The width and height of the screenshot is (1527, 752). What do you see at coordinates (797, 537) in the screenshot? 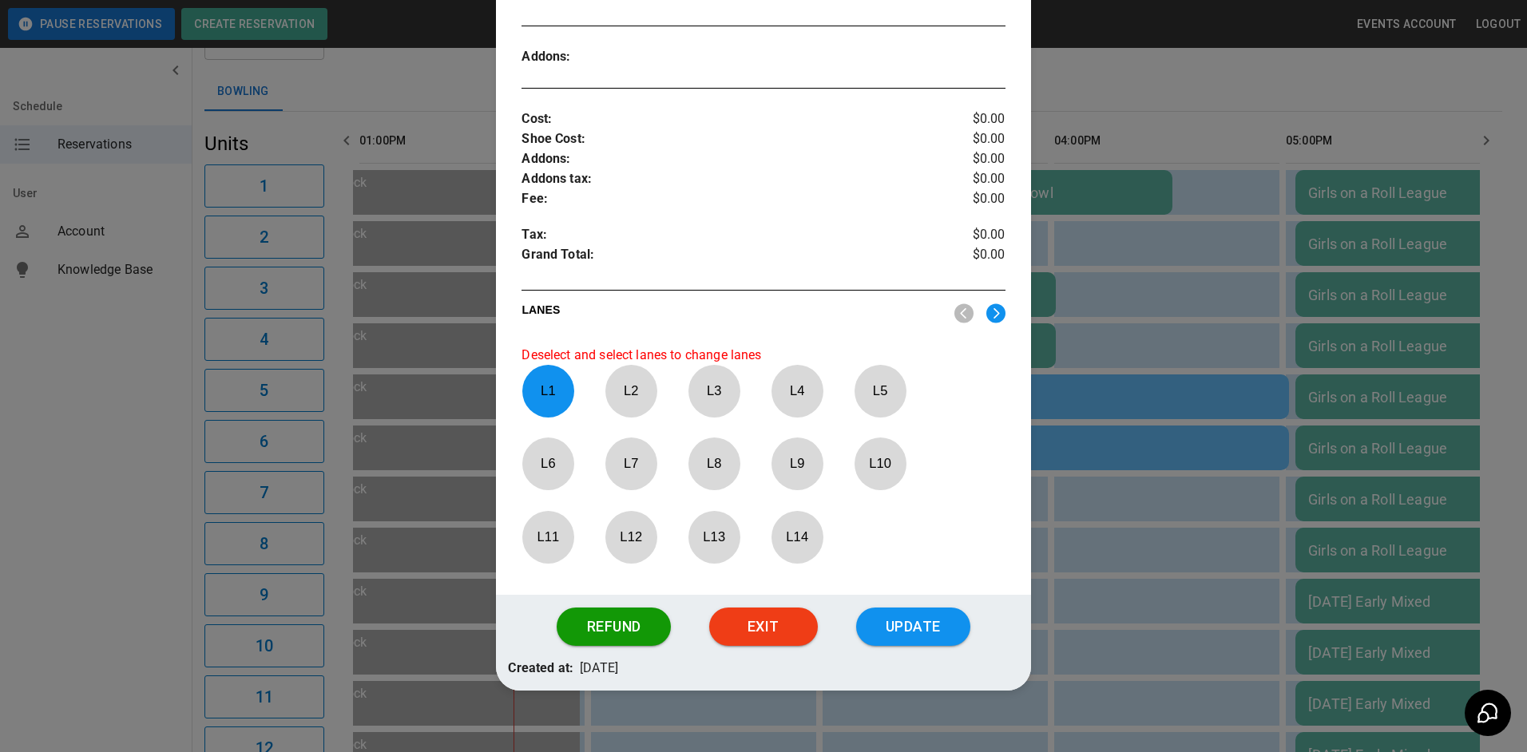
I see `p: L 14` at bounding box center [797, 537].